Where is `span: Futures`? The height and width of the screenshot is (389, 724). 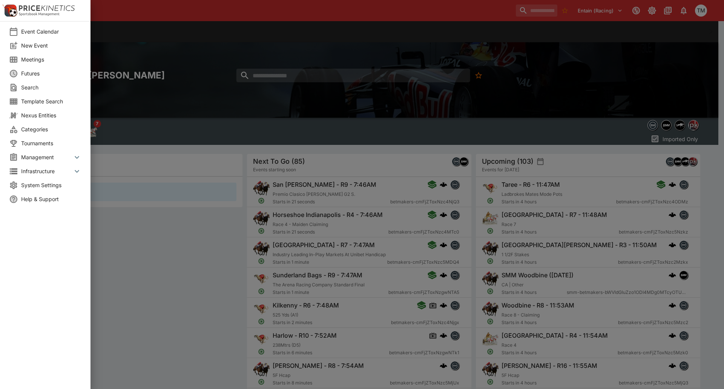
span: Futures is located at coordinates (51, 73).